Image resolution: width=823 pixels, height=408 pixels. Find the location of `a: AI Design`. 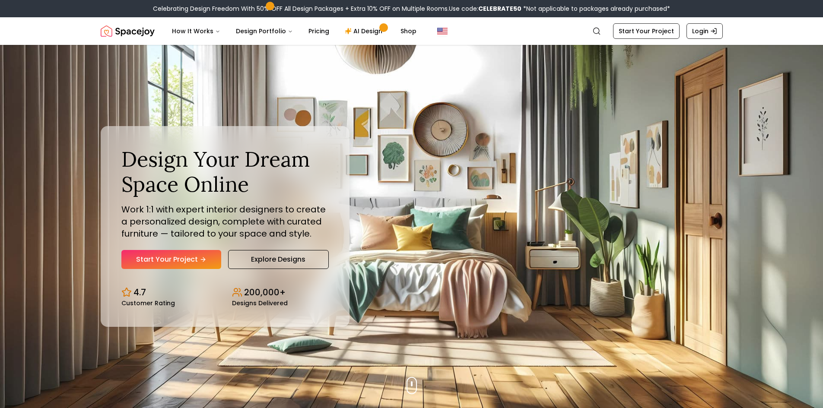

a: AI Design is located at coordinates (365, 31).